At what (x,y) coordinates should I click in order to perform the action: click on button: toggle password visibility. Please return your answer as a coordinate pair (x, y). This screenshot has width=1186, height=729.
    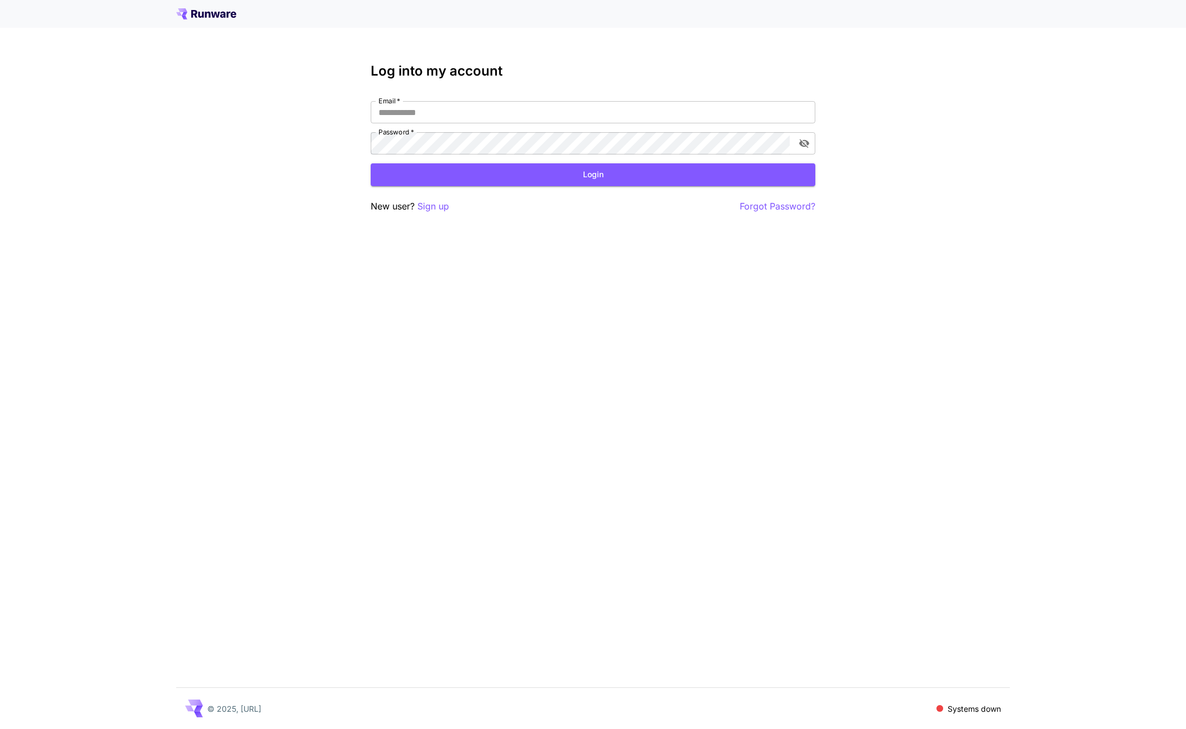
    Looking at the image, I should click on (804, 143).